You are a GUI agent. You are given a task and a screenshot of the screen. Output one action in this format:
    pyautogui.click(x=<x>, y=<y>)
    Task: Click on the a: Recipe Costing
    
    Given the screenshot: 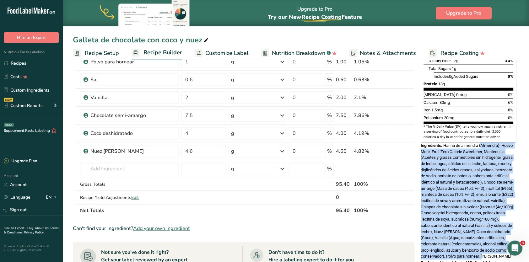 What is the action you would take?
    pyautogui.click(x=457, y=53)
    